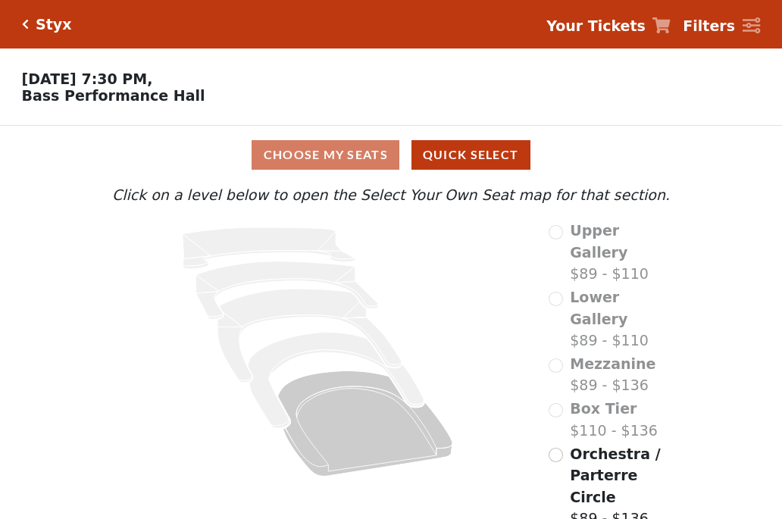 This screenshot has height=519, width=782. What do you see at coordinates (612, 364) in the screenshot?
I see `span: Mezzanine` at bounding box center [612, 364].